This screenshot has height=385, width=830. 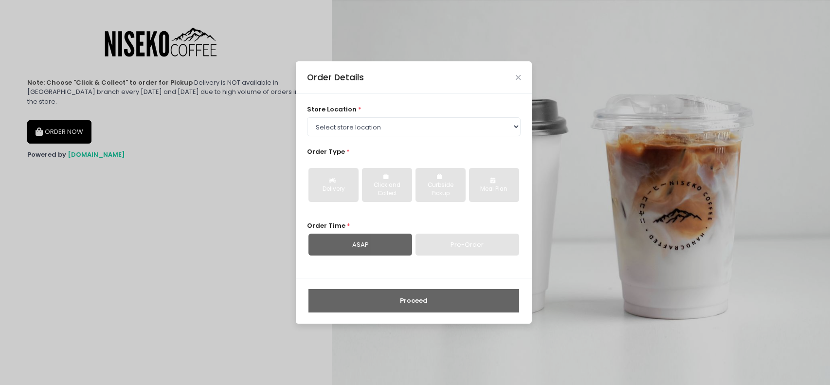 I want to click on div: Delivery, so click(x=333, y=189).